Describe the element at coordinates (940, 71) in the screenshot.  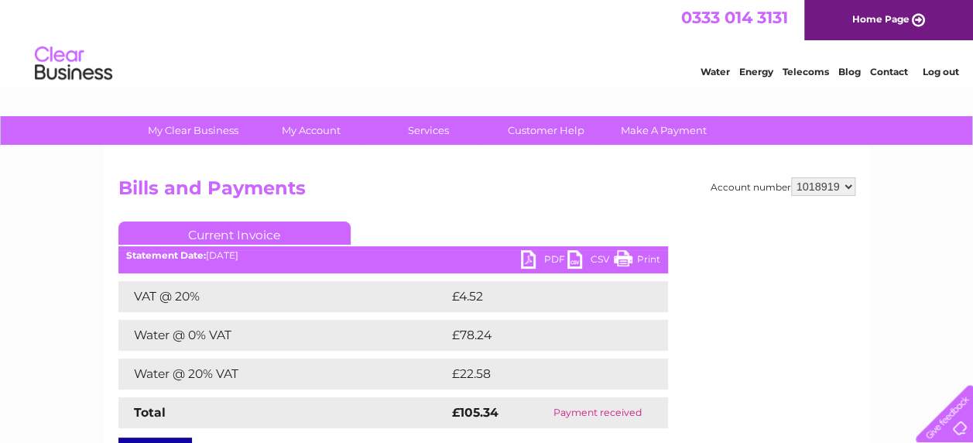
I see `a: Log out` at that location.